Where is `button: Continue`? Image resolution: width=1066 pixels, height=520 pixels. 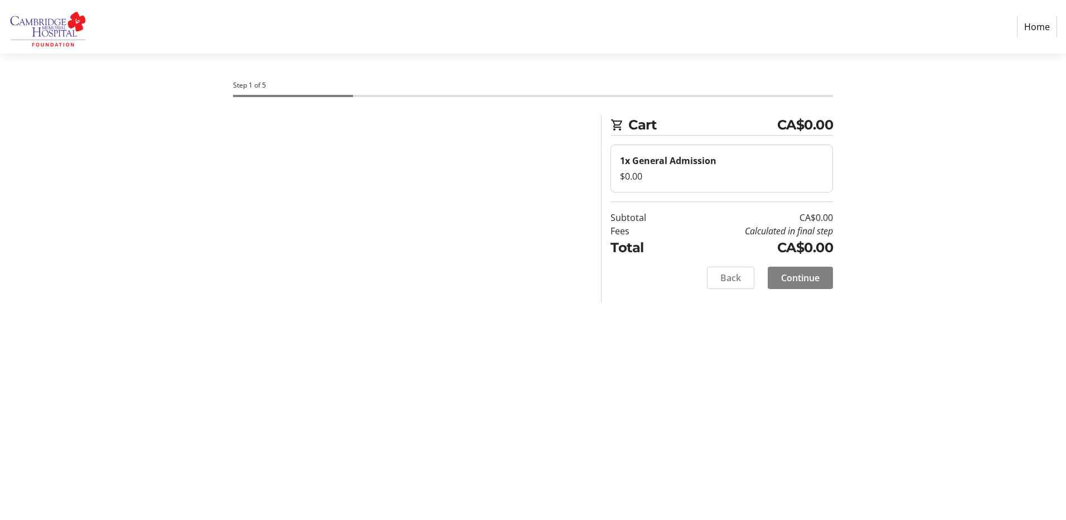
button: Continue is located at coordinates (800, 278).